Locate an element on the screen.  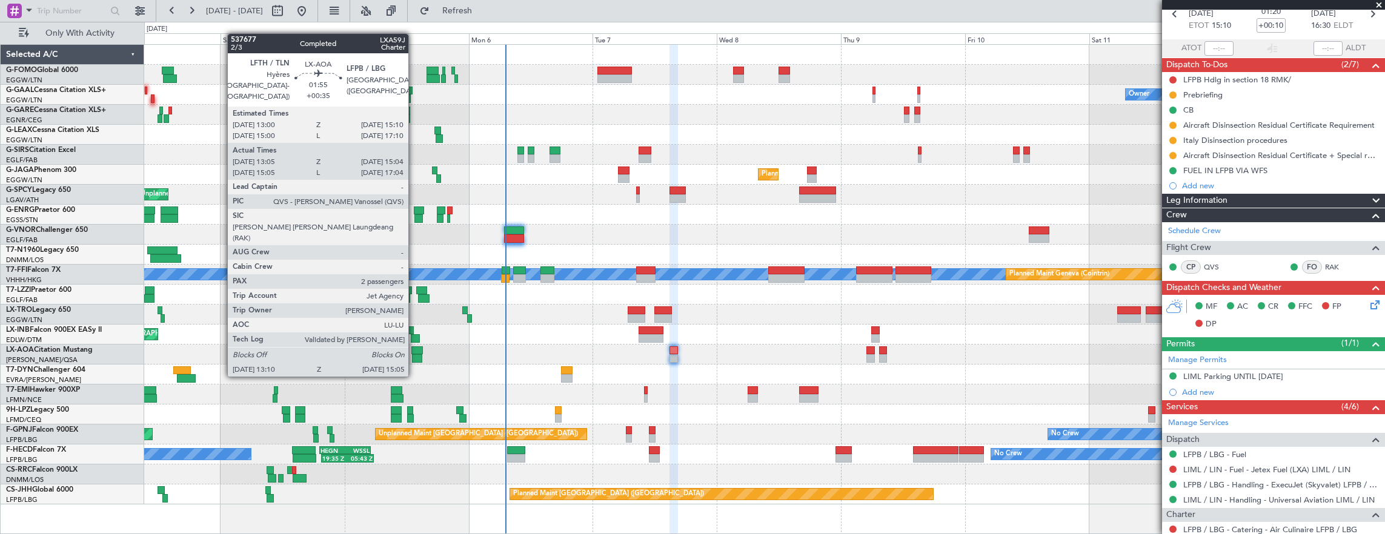
span: 15:10 is located at coordinates (1221, 26).